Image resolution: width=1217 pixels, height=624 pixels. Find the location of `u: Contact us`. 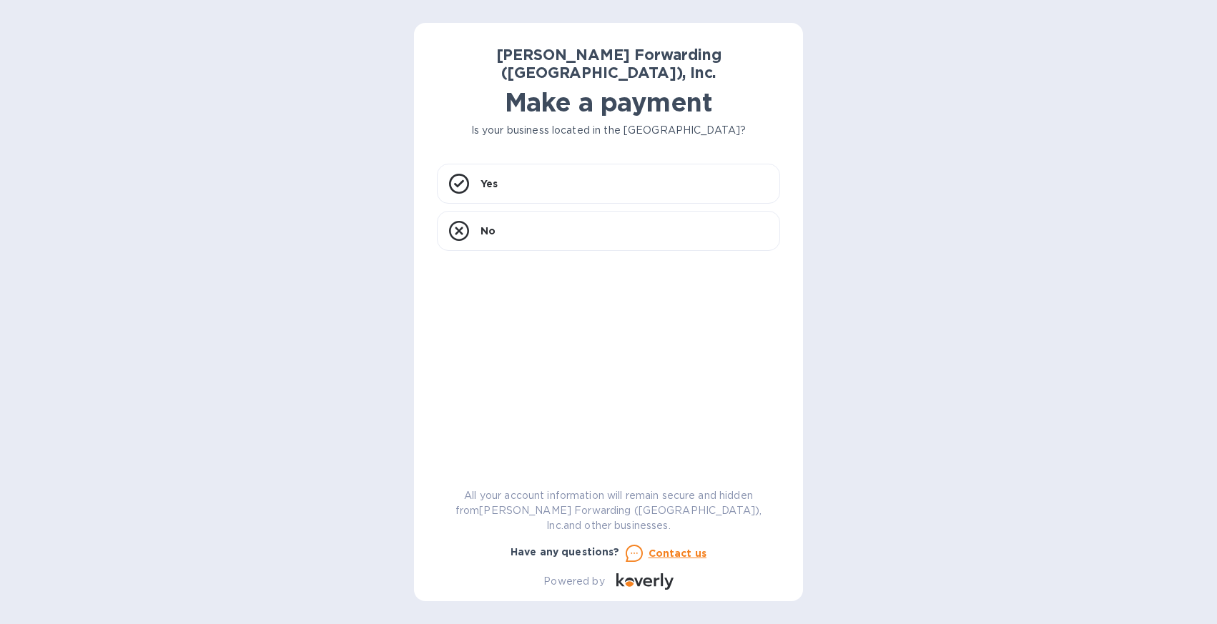

u: Contact us is located at coordinates (678, 554).